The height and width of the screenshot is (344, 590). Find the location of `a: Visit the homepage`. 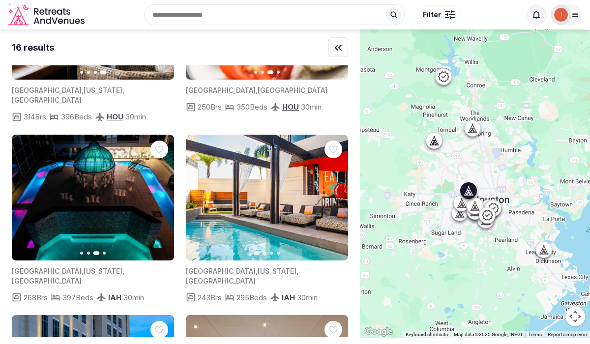

a: Visit the homepage is located at coordinates (47, 15).